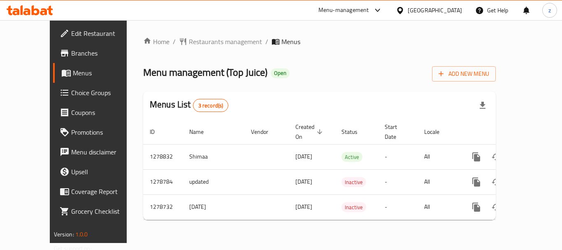 This screenshot has width=562, height=250. I want to click on span: Locale, so click(437, 132).